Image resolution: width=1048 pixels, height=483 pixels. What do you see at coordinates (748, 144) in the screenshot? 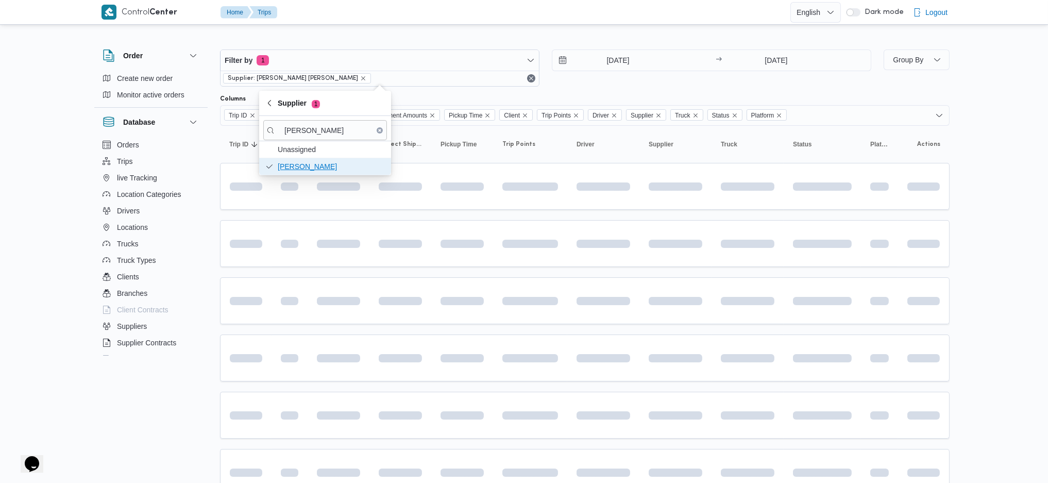
I see `button: Truck` at bounding box center [748, 144].